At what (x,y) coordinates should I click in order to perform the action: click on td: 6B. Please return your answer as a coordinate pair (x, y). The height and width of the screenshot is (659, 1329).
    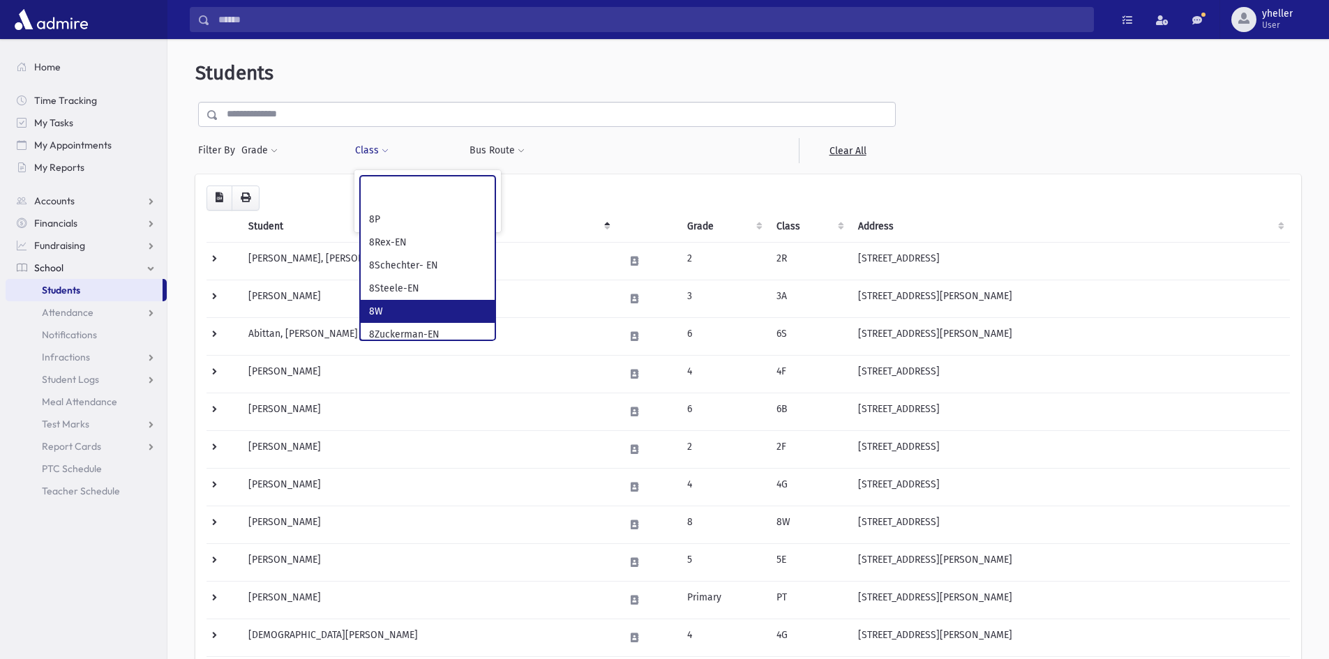
    Looking at the image, I should click on (808, 412).